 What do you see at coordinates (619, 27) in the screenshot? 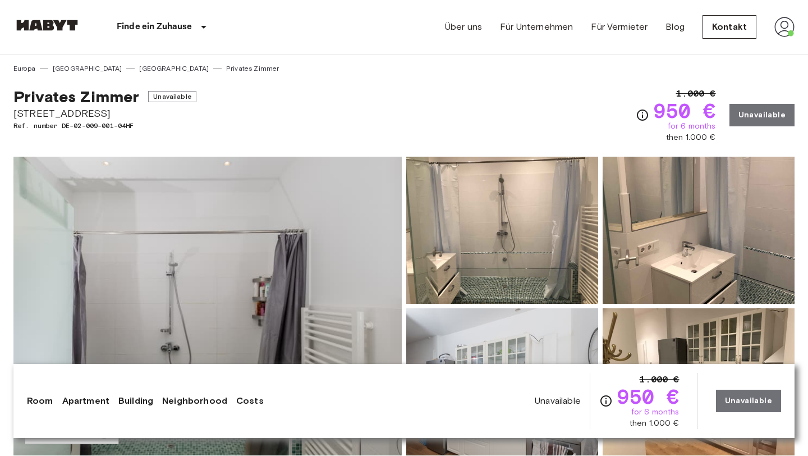
I see `a: Für Vermieter` at bounding box center [619, 27].